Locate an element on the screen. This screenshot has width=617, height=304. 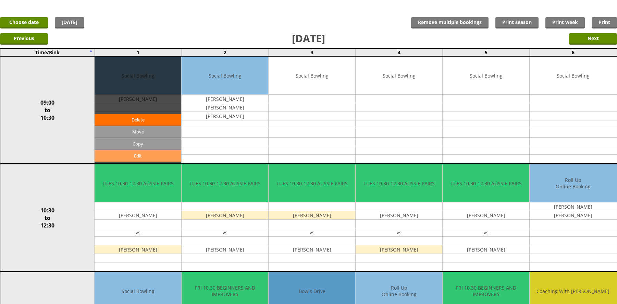
td: 1 is located at coordinates (138, 52).